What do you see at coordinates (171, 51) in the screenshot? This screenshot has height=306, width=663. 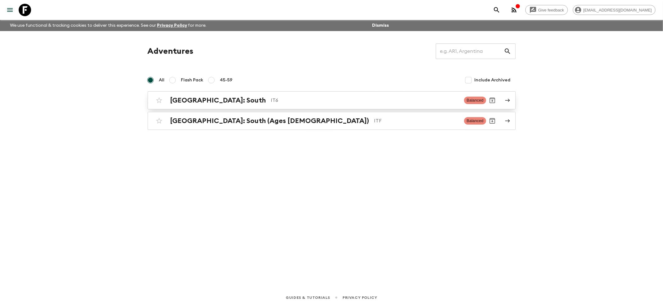 I see `h1: Adventures` at bounding box center [171, 51].